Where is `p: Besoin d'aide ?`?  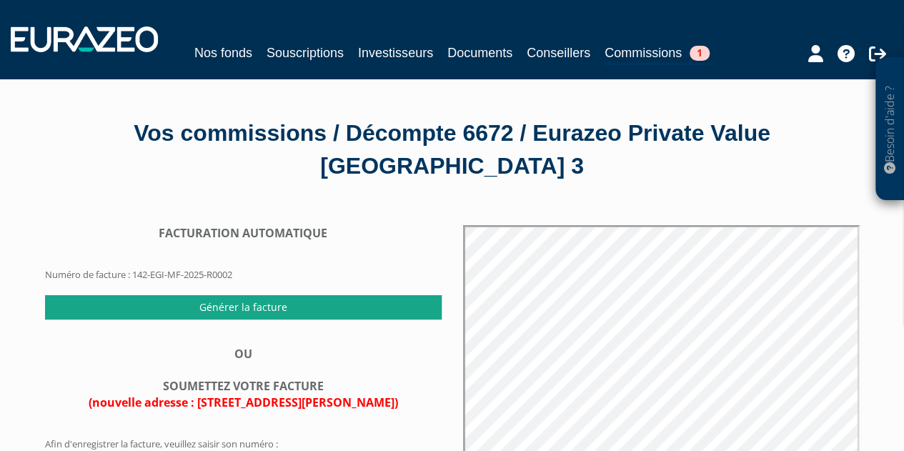
p: Besoin d'aide ? is located at coordinates (889, 129).